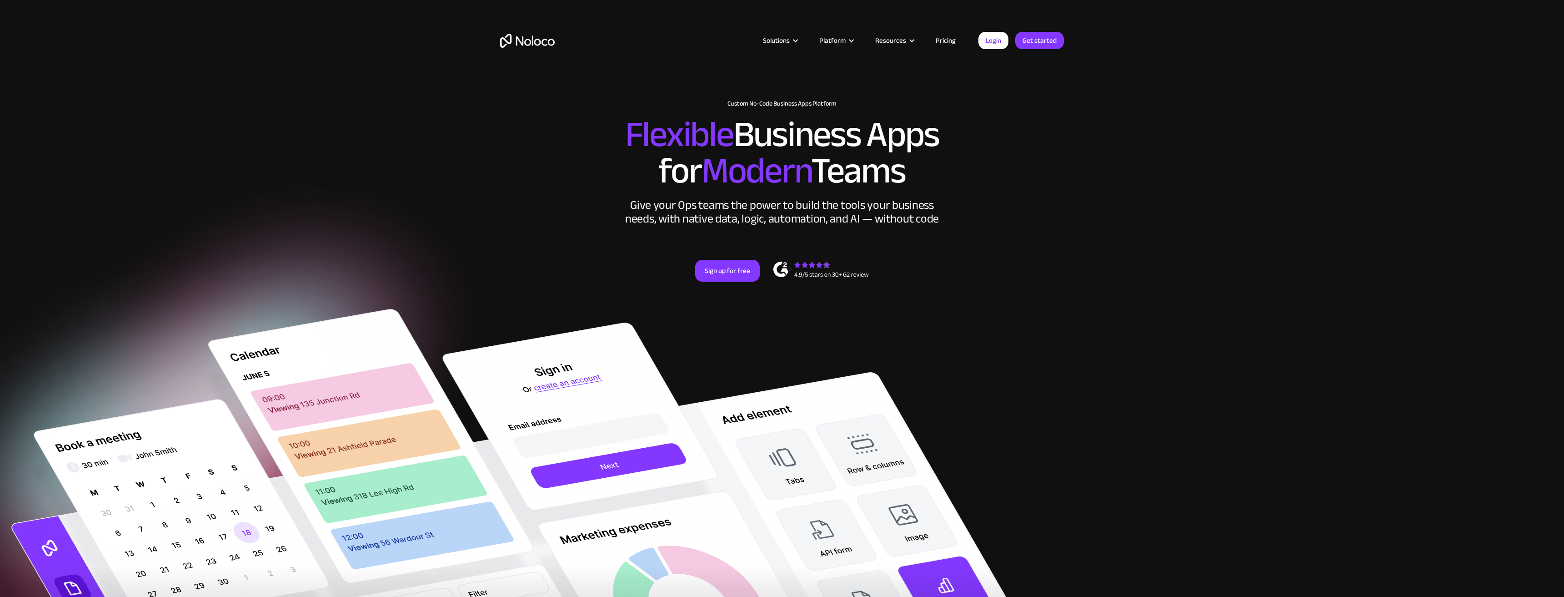  What do you see at coordinates (756, 171) in the screenshot?
I see `span: Modern` at bounding box center [756, 171].